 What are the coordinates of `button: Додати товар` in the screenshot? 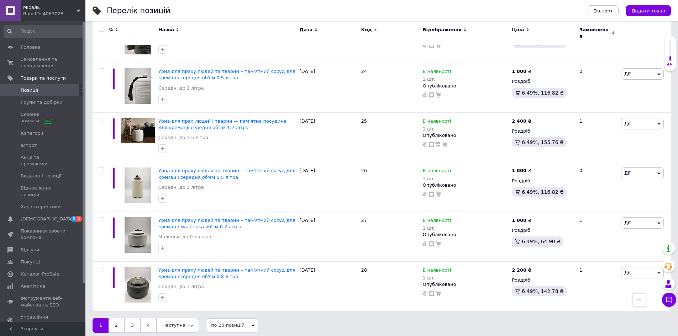 It's located at (648, 11).